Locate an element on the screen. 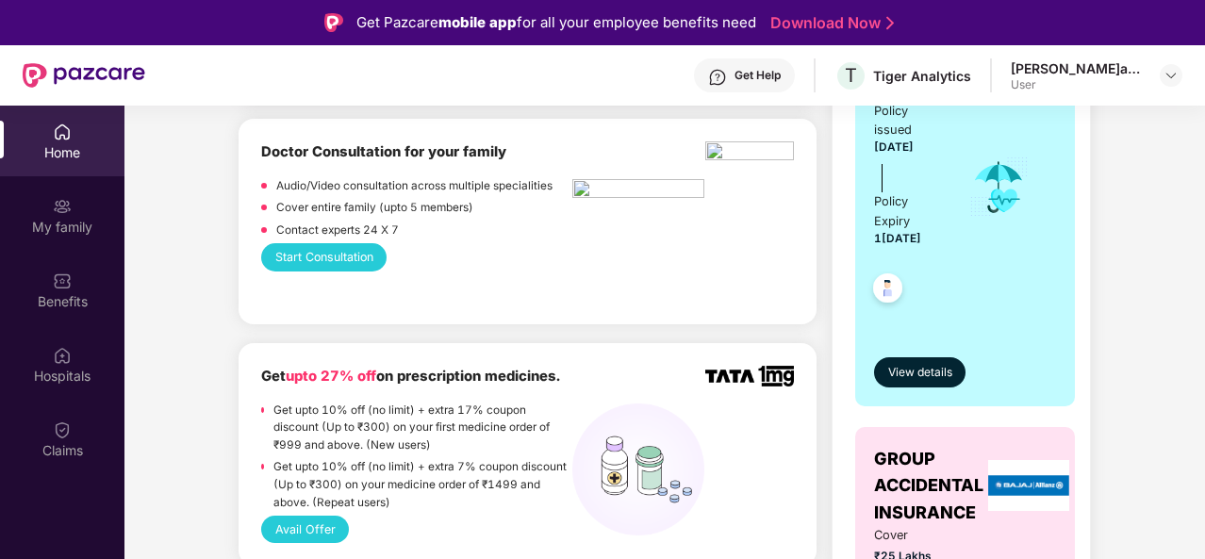  img: svg+xml;base64,PHN2ZyBpZD0iSG9zcGl0YWxzIiB4bWxucz0iaHR0cDovL3d3dy53My5vcmcvMjAwMC9zdmciIHdpZHRoPS... is located at coordinates (62, 356).